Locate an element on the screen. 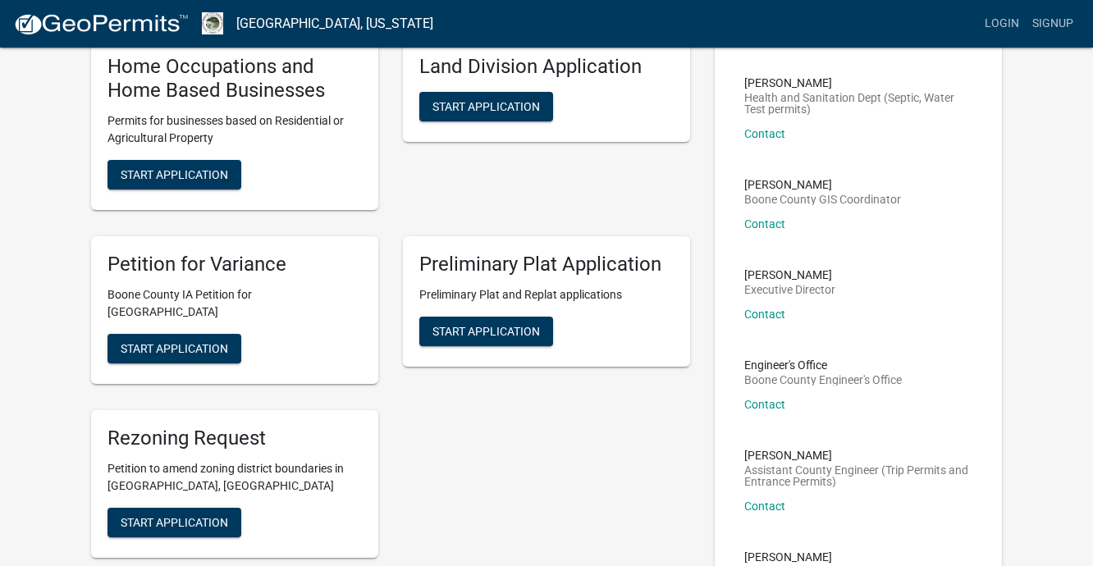 This screenshot has height=566, width=1093. p: Assistant County Engineer (Trip Permits and Entrance Permits) is located at coordinates (858, 476).